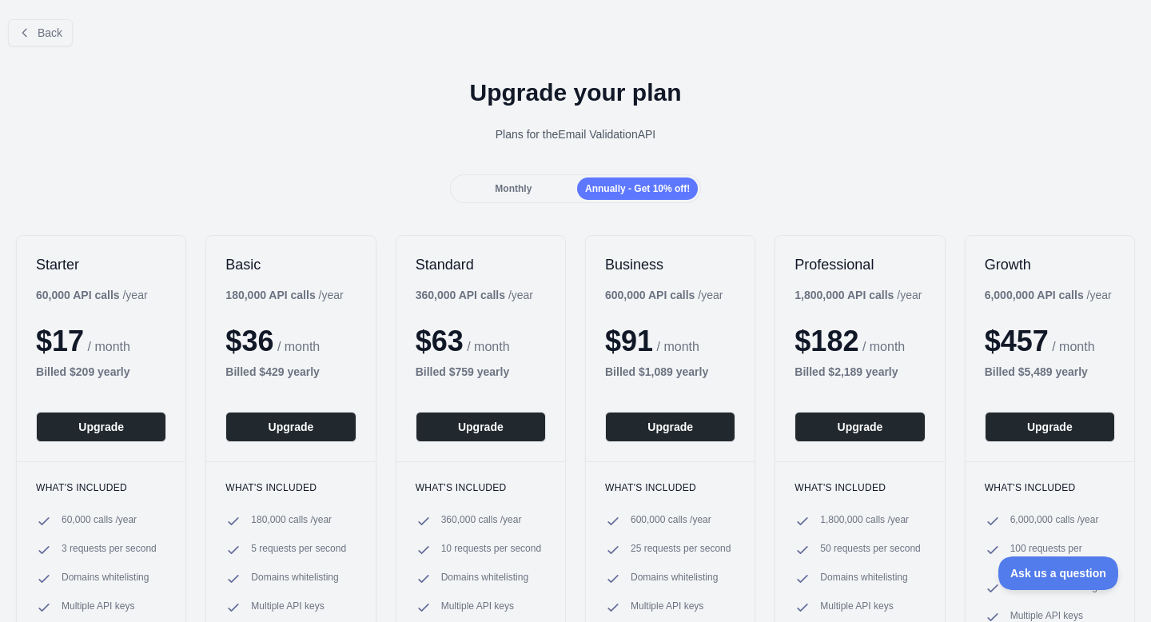 The width and height of the screenshot is (1151, 622). I want to click on b: 360,000 API calls, so click(460, 295).